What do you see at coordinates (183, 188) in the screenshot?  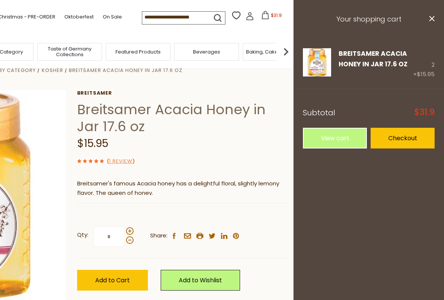 I see `p: Breitsamer's famous Acacia honey has a delightful floral, slightly lemony flavor. The queen of ho...` at bounding box center [183, 188].